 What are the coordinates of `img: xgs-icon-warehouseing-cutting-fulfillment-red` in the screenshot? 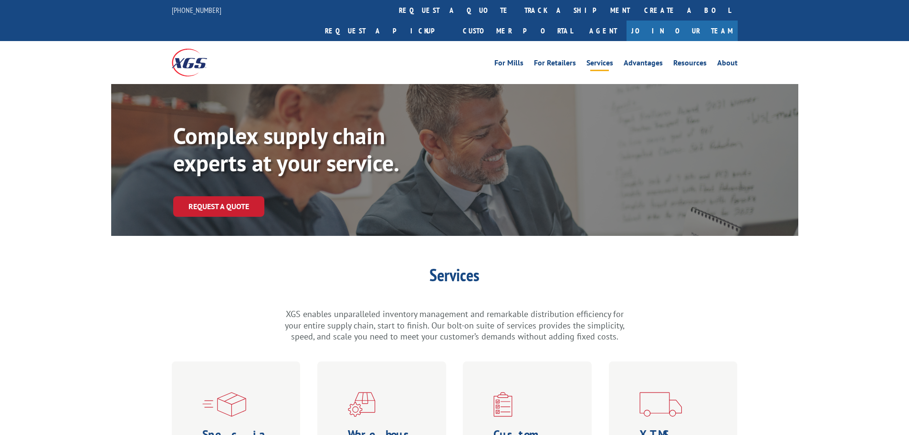 It's located at (362, 404).